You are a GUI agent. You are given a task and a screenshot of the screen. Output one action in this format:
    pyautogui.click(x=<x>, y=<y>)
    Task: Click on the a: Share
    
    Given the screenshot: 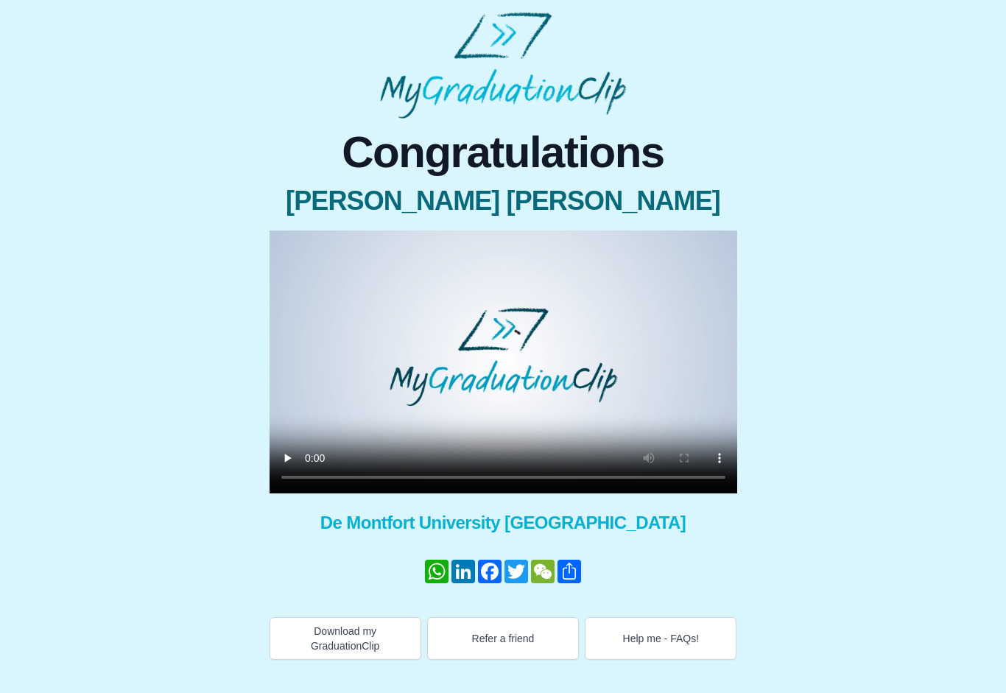 What is the action you would take?
    pyautogui.click(x=569, y=571)
    